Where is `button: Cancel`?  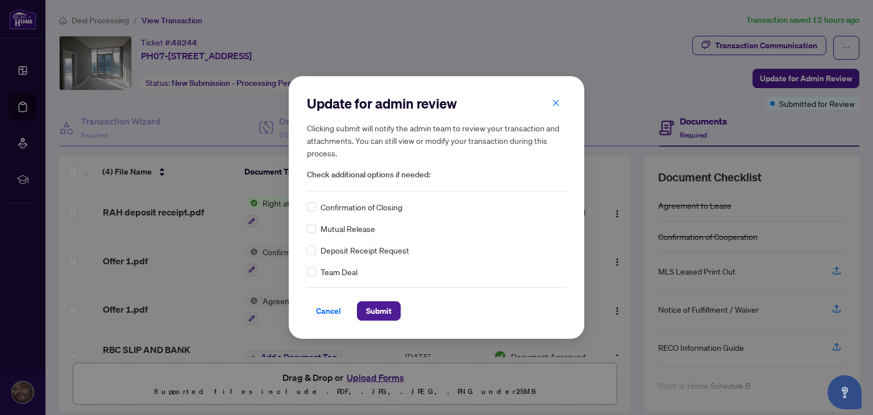 button: Cancel is located at coordinates (329, 311).